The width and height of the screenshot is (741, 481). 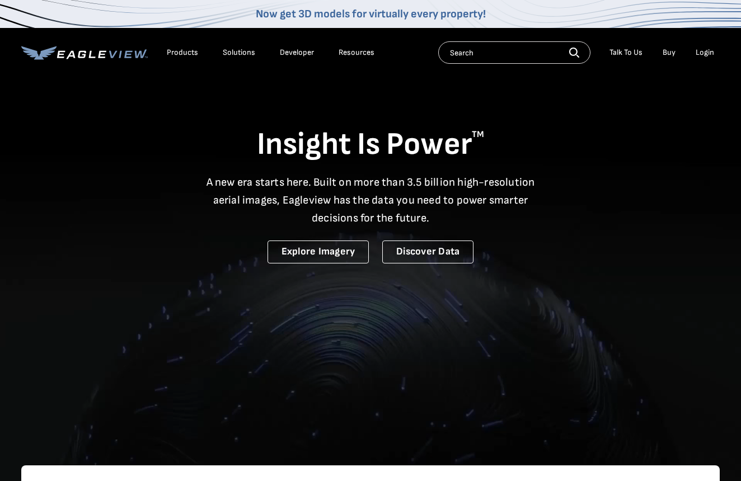 What do you see at coordinates (478, 134) in the screenshot?
I see `sup: TM` at bounding box center [478, 134].